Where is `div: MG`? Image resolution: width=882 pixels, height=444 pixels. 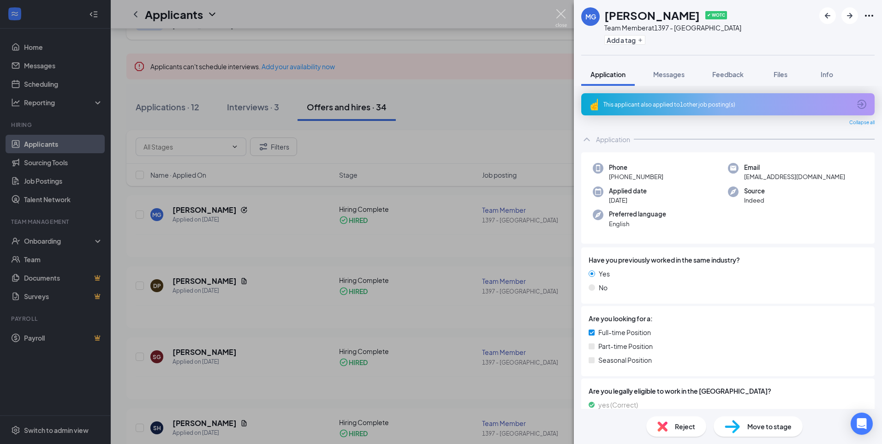
div: MG is located at coordinates (590, 17).